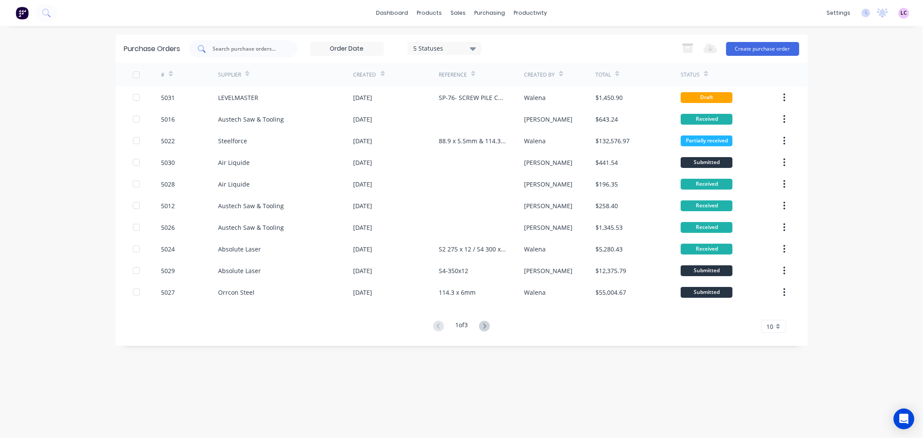 The image size is (923, 438). I want to click on div: 114.3 x 6mm, so click(457, 292).